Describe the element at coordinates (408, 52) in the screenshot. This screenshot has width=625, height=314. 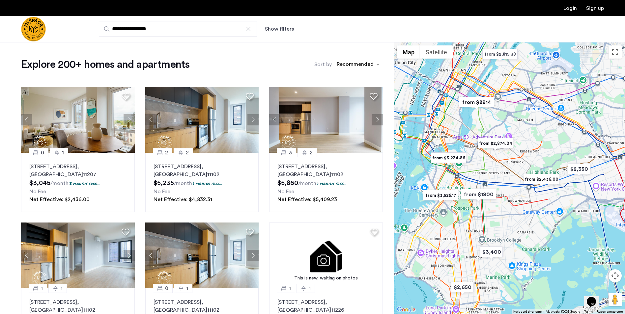
I see `button: Show street map` at that location.